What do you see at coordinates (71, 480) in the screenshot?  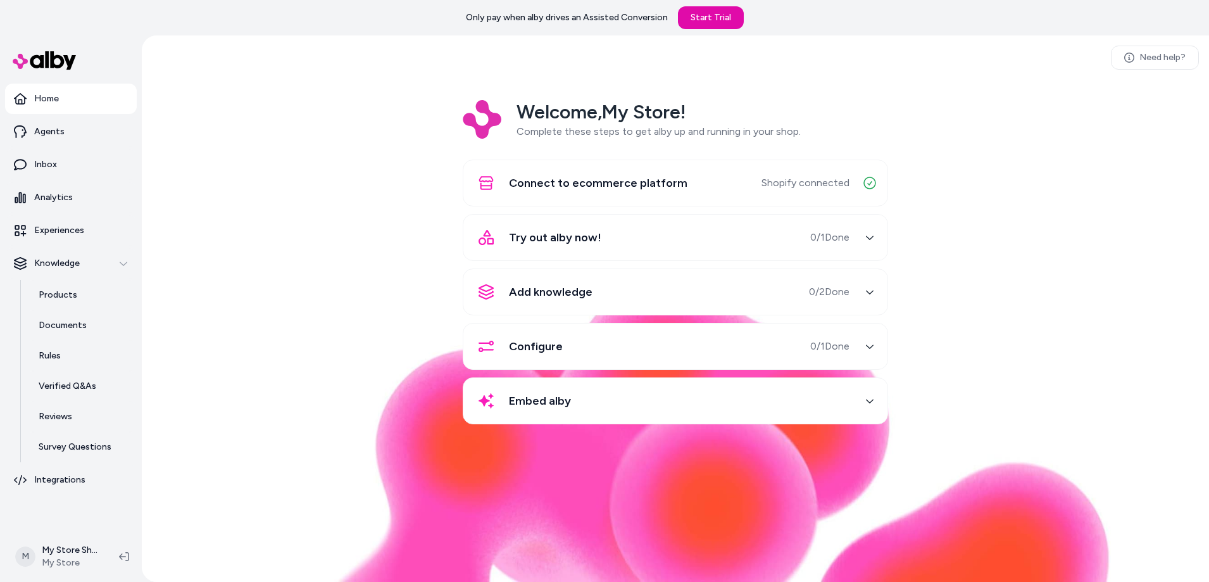 I see `a: Integrations` at bounding box center [71, 480].